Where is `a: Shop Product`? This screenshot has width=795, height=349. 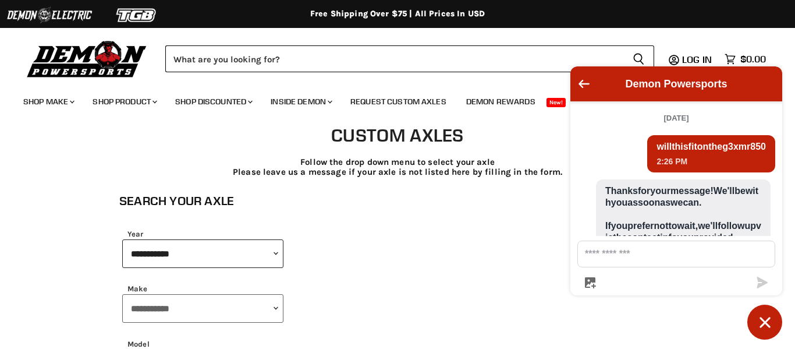
a: Shop Product is located at coordinates (124, 101).